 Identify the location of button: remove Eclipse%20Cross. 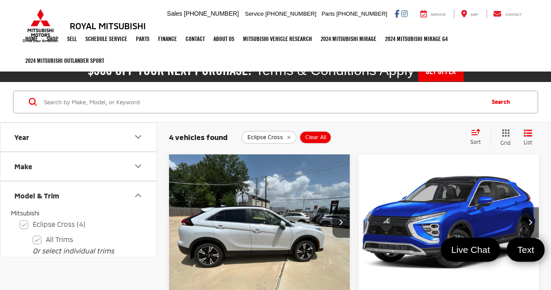
(269, 137).